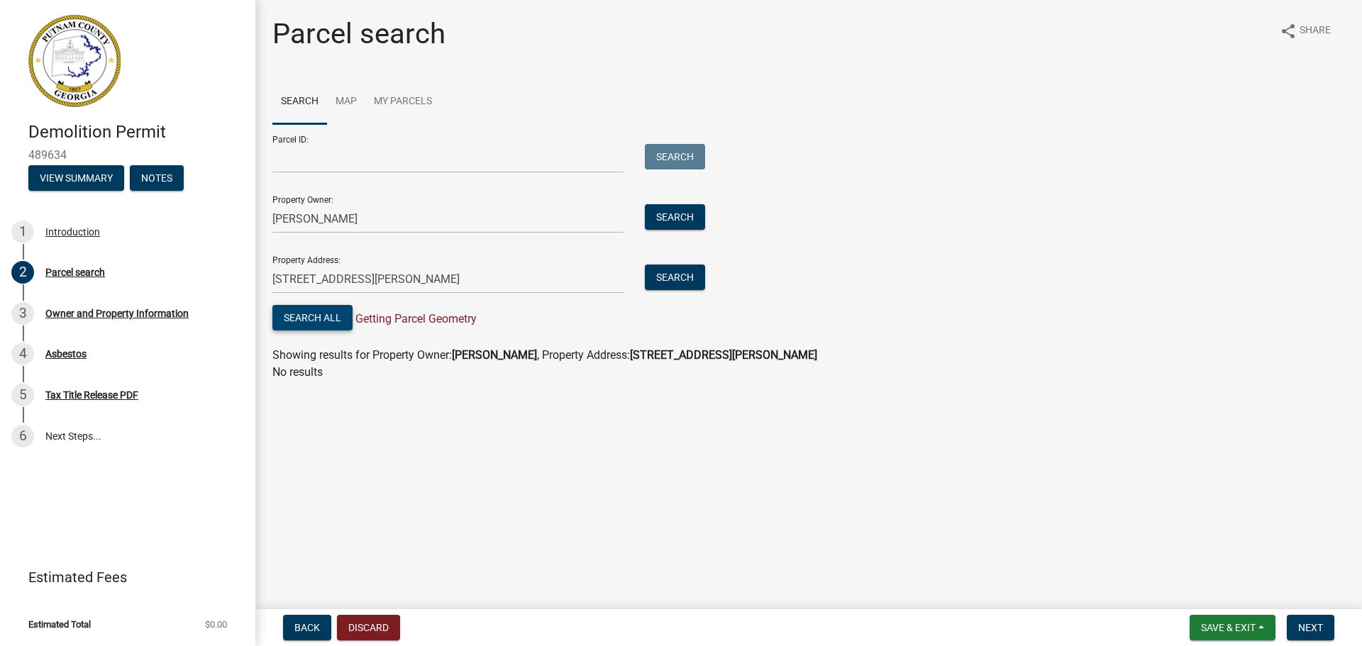 This screenshot has height=646, width=1362. I want to click on span: Estimated Total, so click(60, 624).